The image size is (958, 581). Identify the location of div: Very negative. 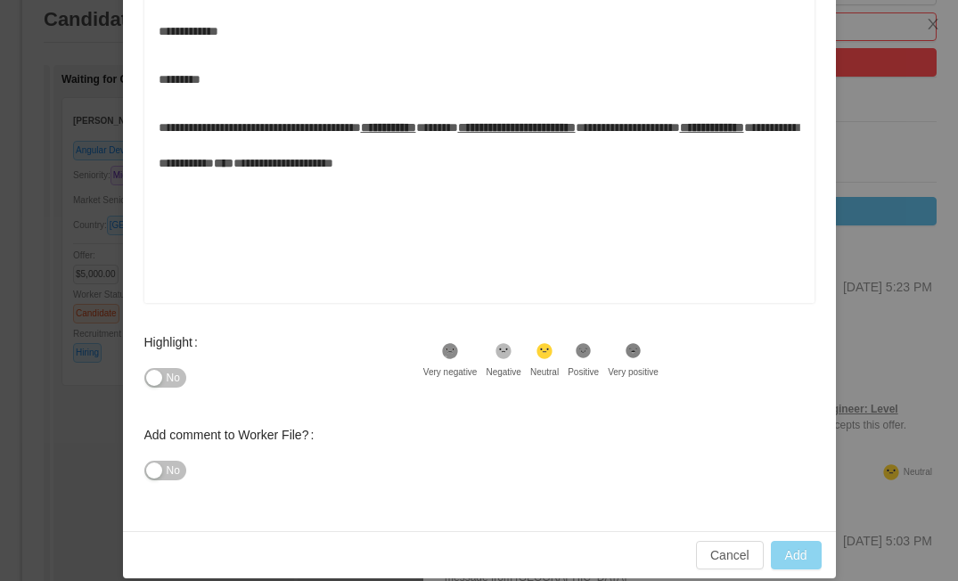
(450, 372).